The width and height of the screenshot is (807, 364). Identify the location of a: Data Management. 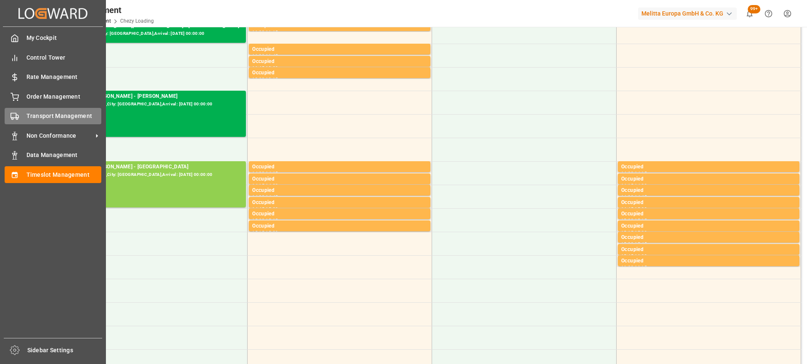
(53, 155).